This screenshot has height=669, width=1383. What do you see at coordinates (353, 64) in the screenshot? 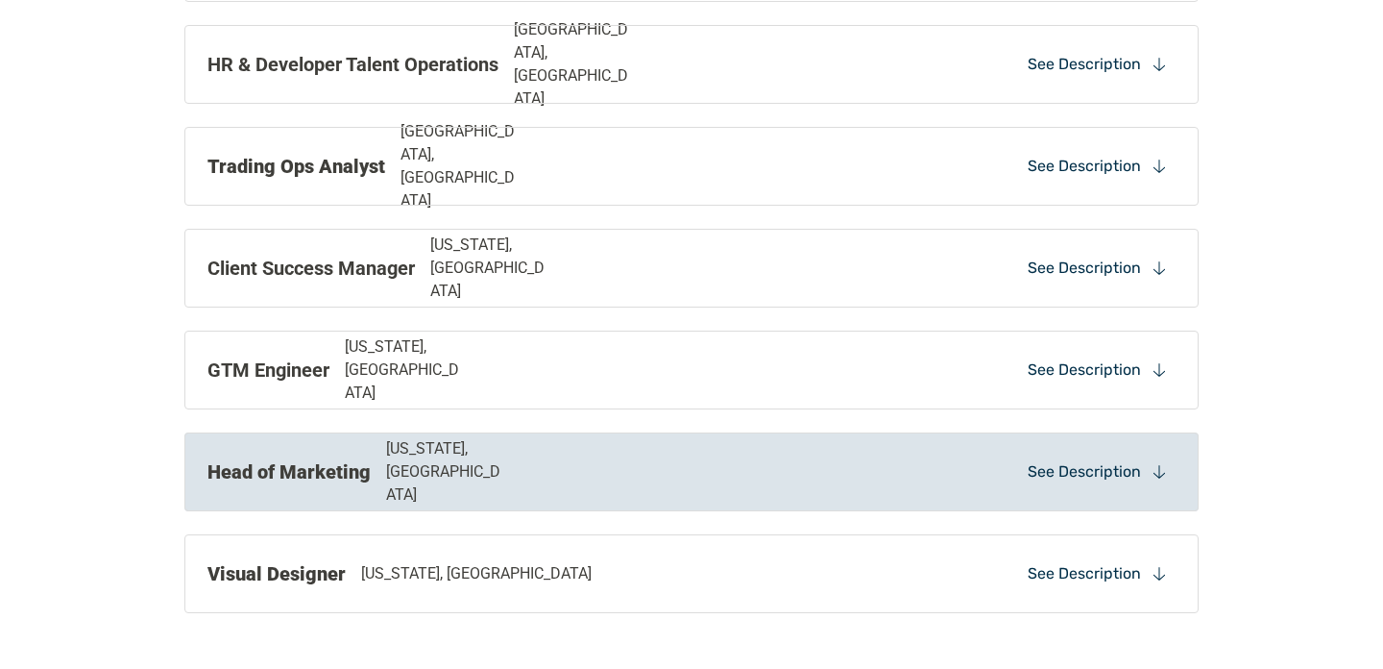
I see `p: HR & Developer Talent Operations` at bounding box center [353, 64].